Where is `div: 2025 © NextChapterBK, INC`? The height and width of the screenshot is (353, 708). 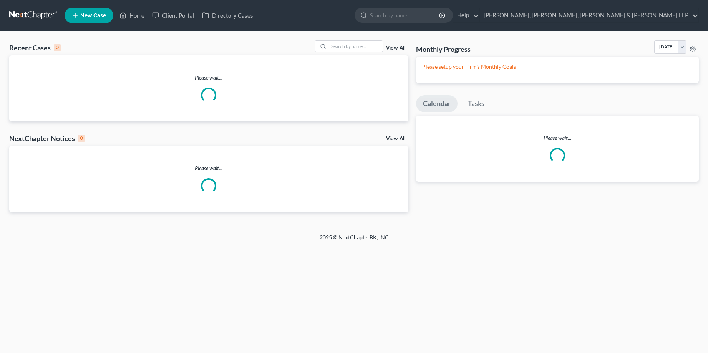 div: 2025 © NextChapterBK, INC is located at coordinates (354, 241).